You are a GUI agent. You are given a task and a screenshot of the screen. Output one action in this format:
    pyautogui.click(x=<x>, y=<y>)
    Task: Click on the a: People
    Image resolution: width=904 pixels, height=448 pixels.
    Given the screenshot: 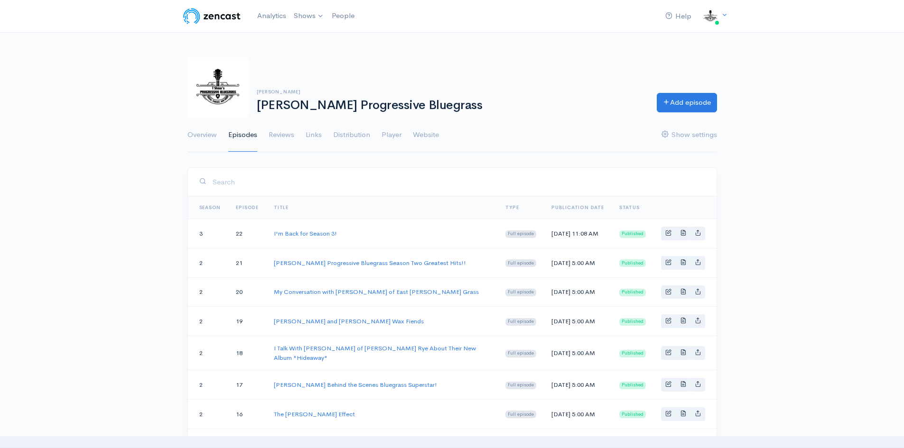 What is the action you would take?
    pyautogui.click(x=343, y=16)
    